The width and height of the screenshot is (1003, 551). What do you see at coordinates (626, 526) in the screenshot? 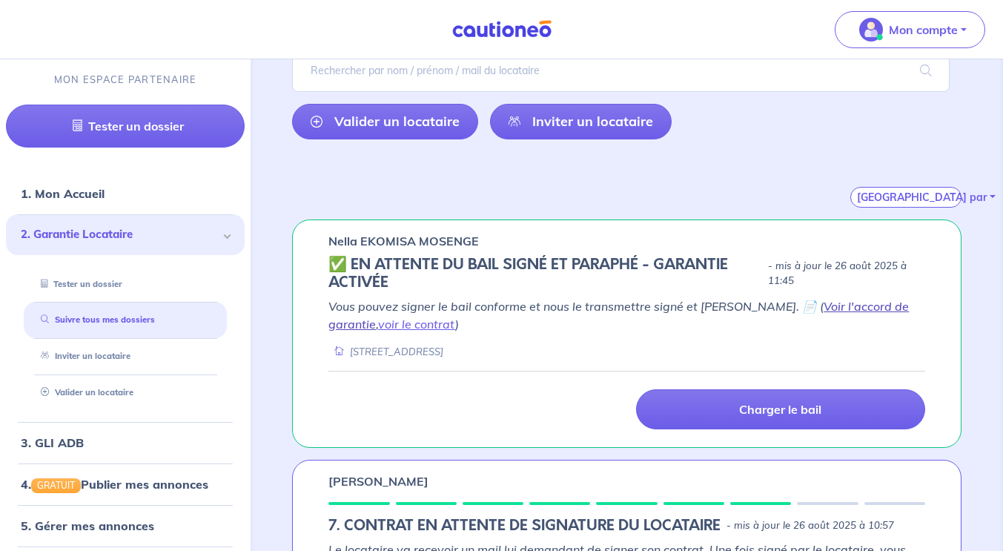
I see `div: state: RENTER-PAYMENT-METHOD-IN-PROGRESS, Context: ,IS-GL-CAUTION` at bounding box center [626, 526].